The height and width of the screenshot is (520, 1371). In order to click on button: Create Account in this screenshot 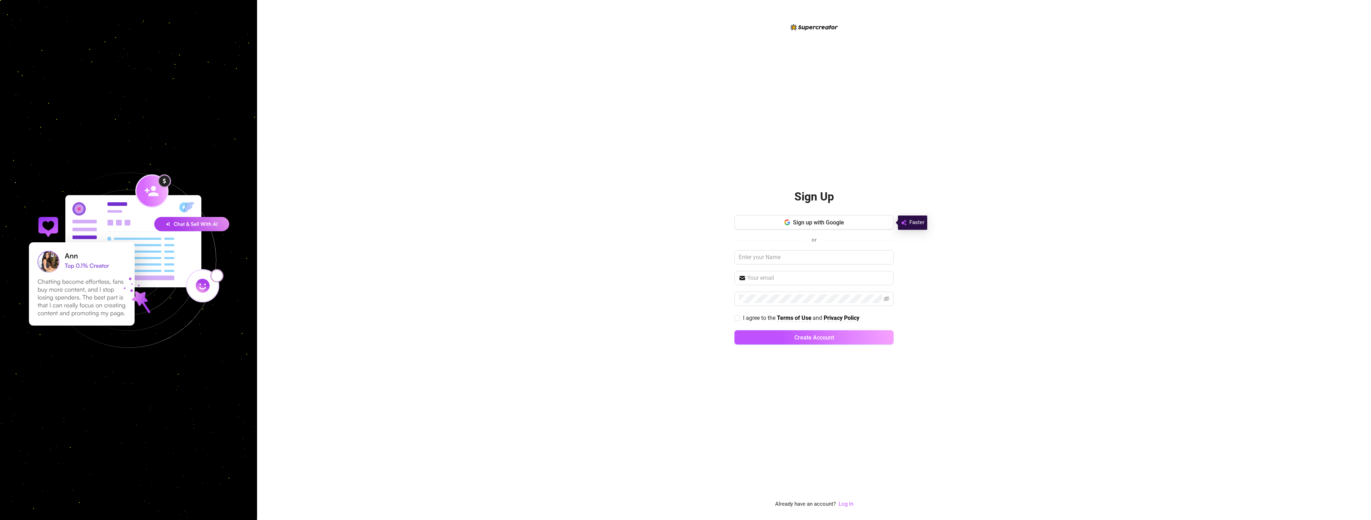, I will do `click(814, 337)`.